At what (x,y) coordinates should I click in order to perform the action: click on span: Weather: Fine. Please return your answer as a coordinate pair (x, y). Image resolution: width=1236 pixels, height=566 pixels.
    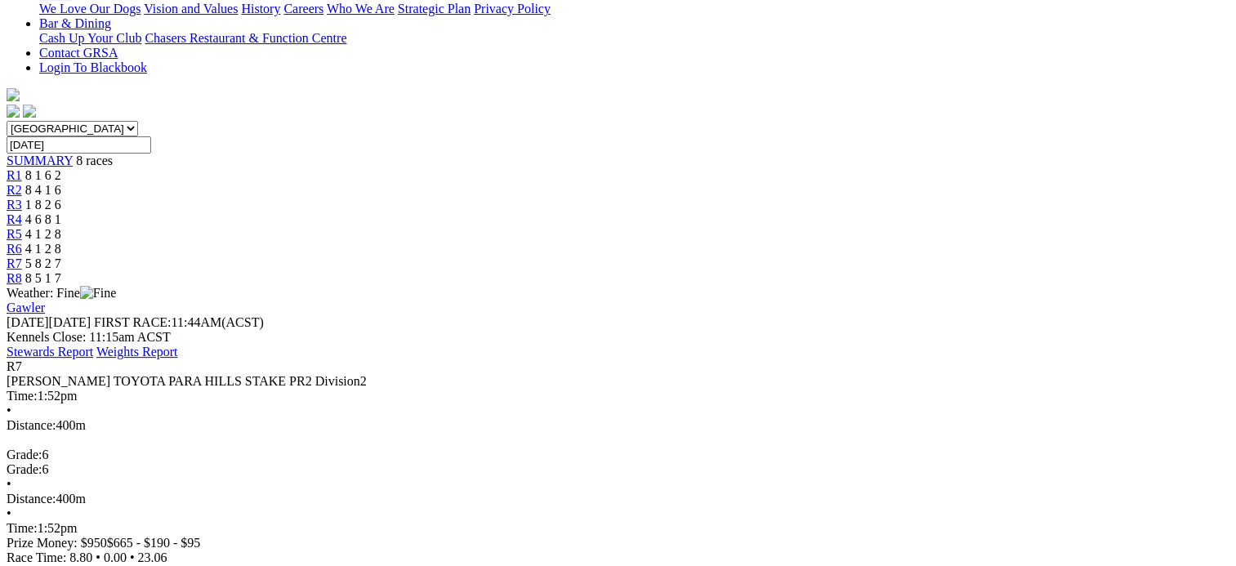
    Looking at the image, I should click on (61, 293).